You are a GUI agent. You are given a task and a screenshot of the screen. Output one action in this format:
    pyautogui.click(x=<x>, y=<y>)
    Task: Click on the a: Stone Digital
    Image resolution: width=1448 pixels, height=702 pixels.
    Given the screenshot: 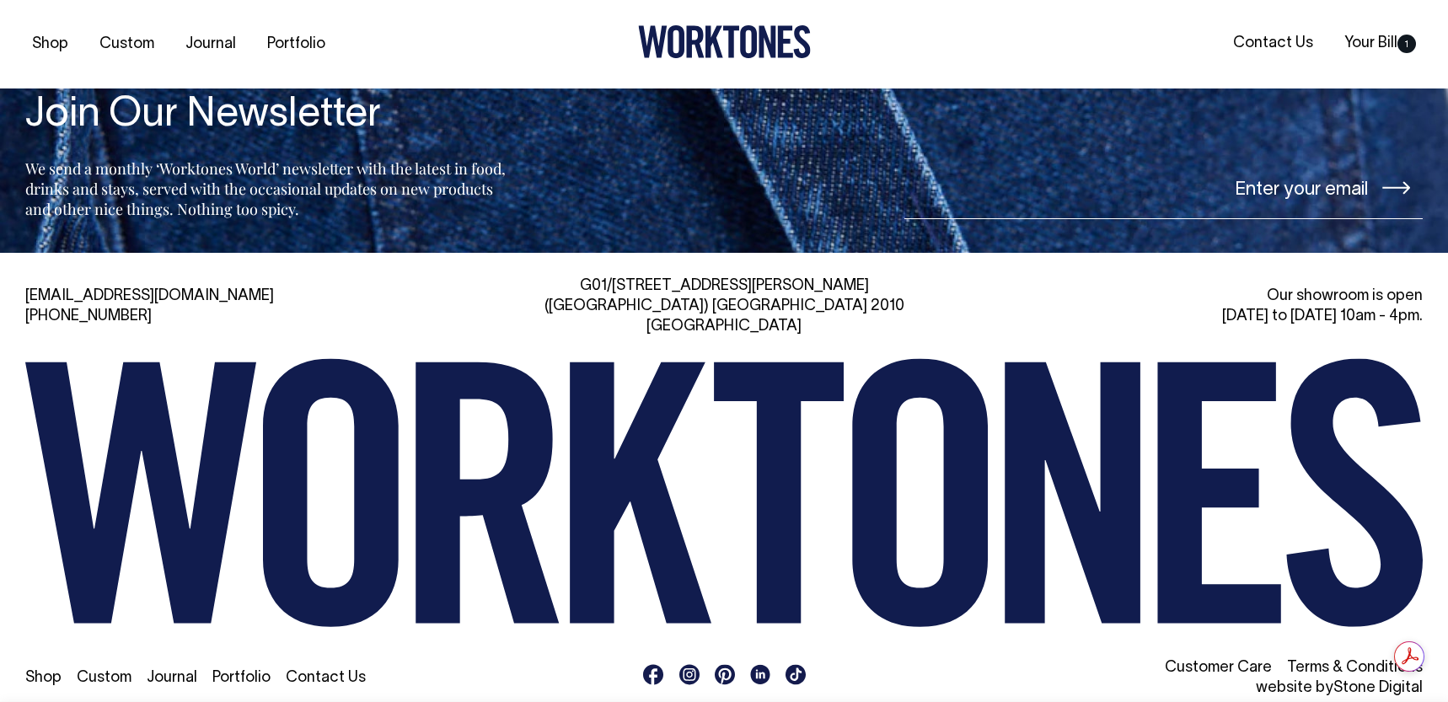 What is the action you would take?
    pyautogui.click(x=1378, y=688)
    